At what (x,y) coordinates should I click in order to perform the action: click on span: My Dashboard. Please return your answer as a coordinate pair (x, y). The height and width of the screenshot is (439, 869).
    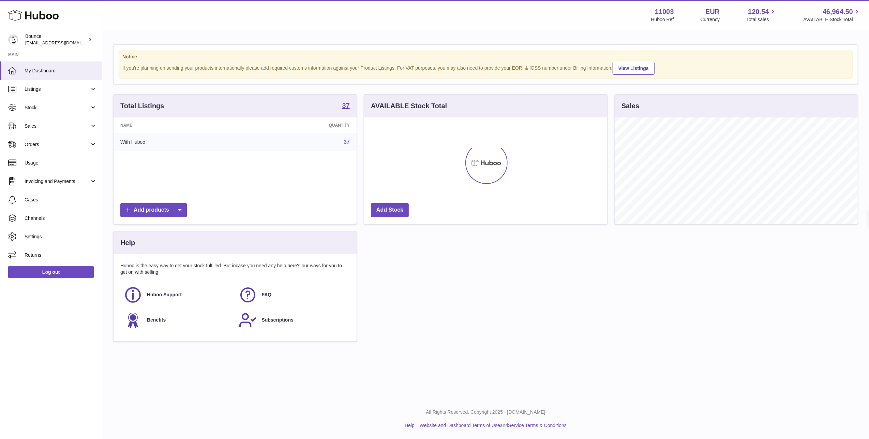
    Looking at the image, I should click on (61, 71).